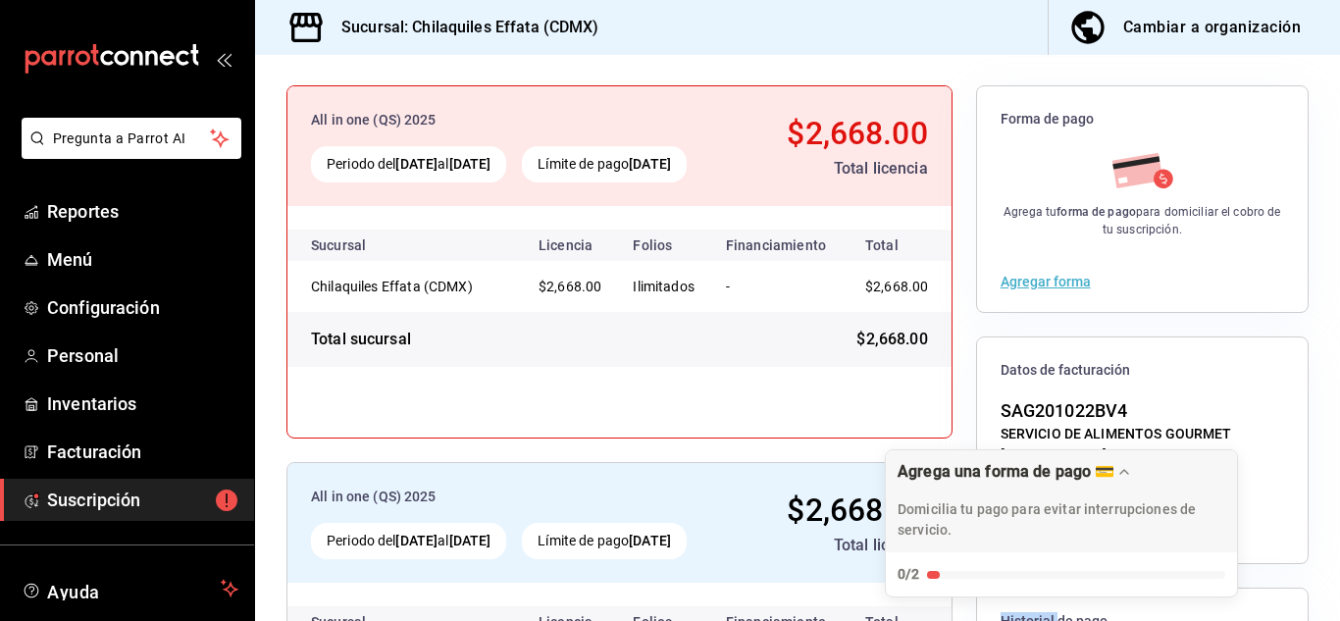 The image size is (1340, 621). Describe the element at coordinates (142, 259) in the screenshot. I see `span: Menú` at that location.